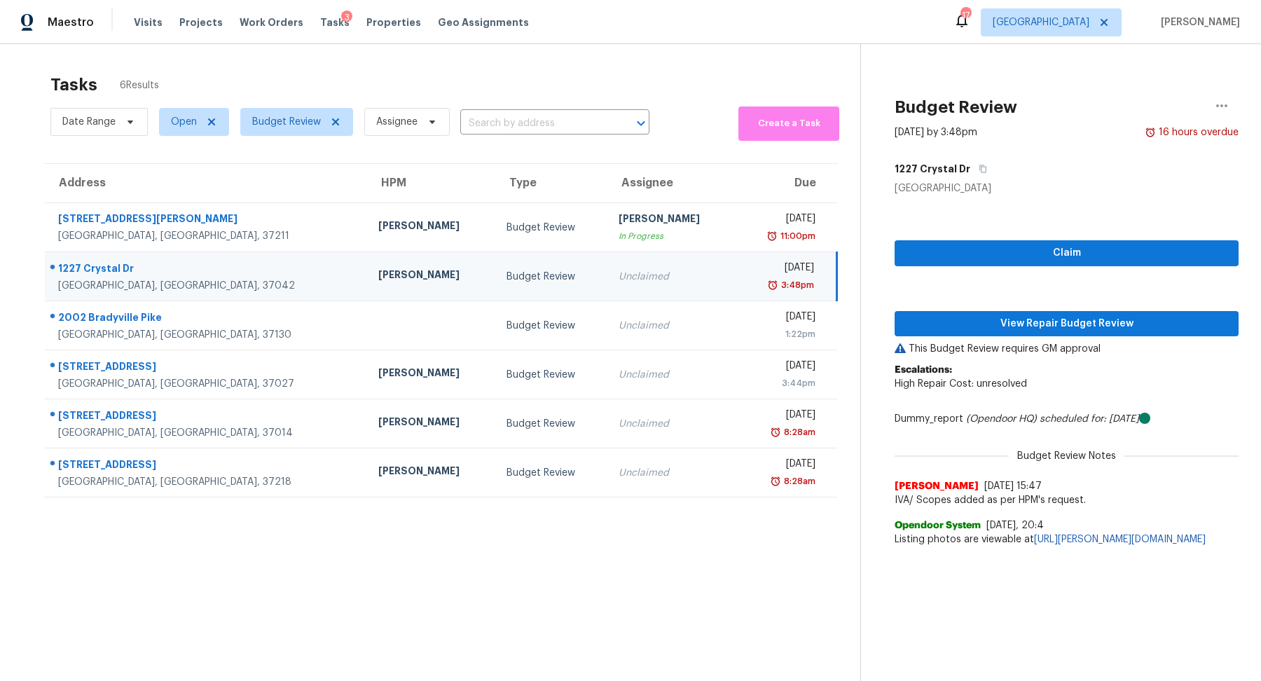 This screenshot has height=681, width=1261. What do you see at coordinates (1066, 324) in the screenshot?
I see `span: View Repair Budget Review` at bounding box center [1066, 324].